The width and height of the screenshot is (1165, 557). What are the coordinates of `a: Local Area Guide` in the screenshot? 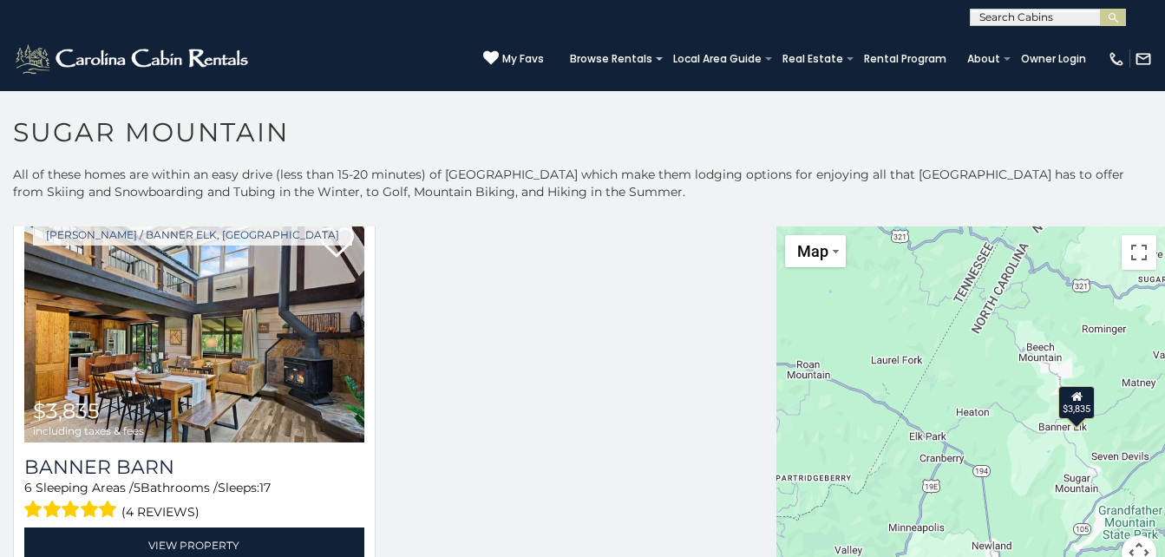 It's located at (718, 59).